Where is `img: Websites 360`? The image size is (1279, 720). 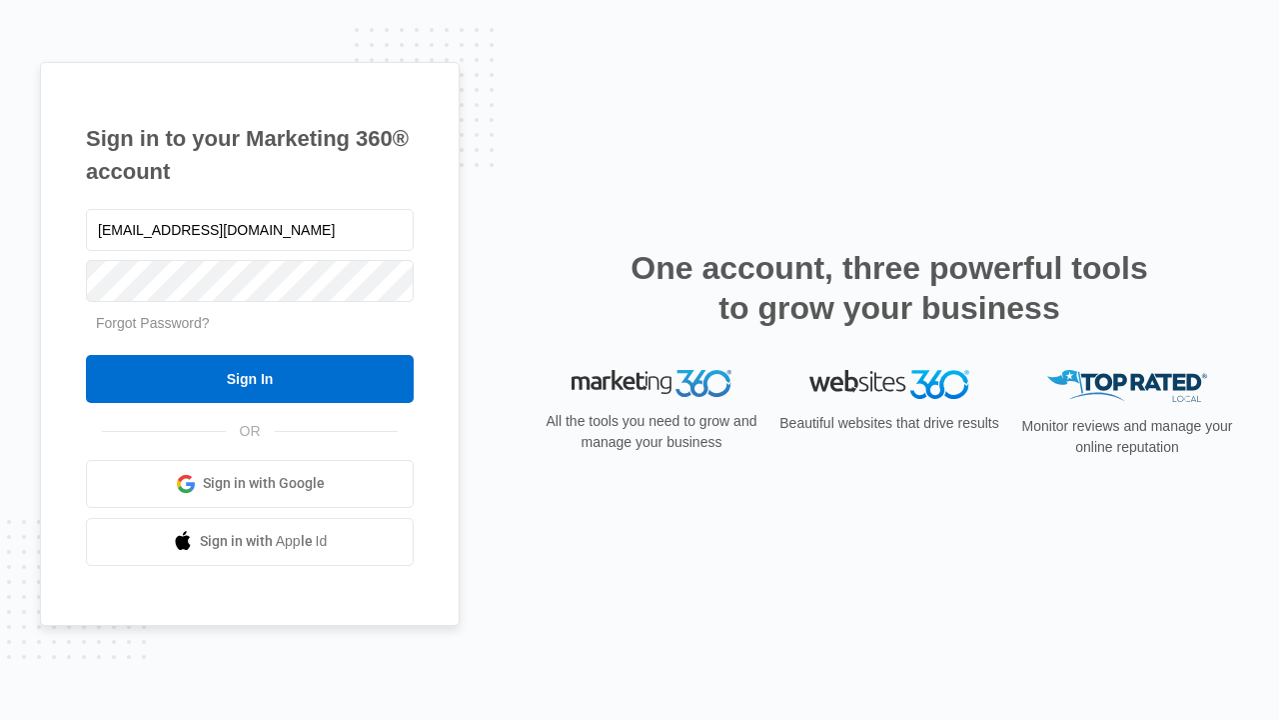
img: Websites 360 is located at coordinates (889, 384).